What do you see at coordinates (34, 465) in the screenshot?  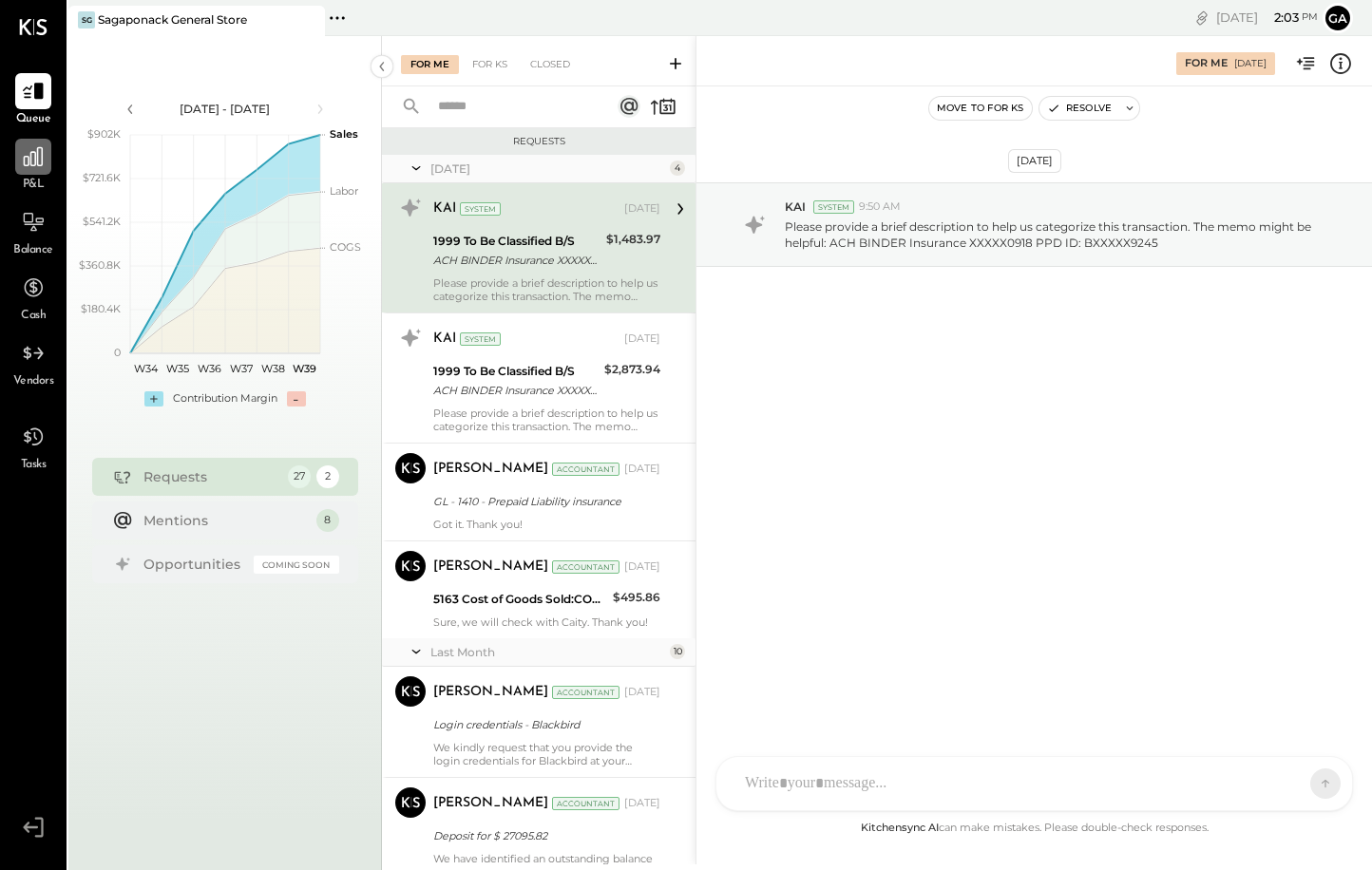 I see `span: Tasks` at bounding box center [34, 465].